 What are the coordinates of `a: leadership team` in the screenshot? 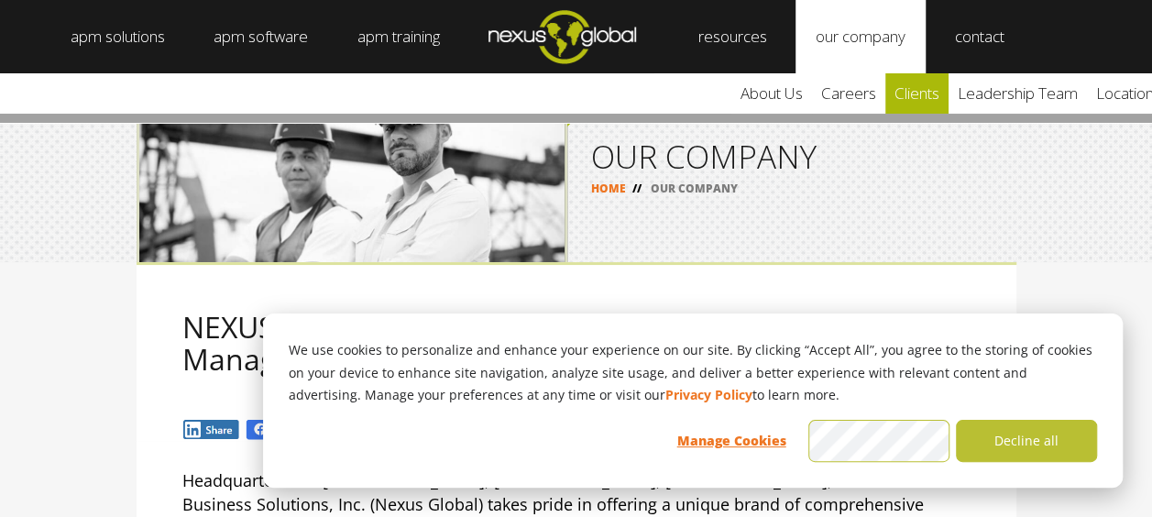 It's located at (1017, 93).